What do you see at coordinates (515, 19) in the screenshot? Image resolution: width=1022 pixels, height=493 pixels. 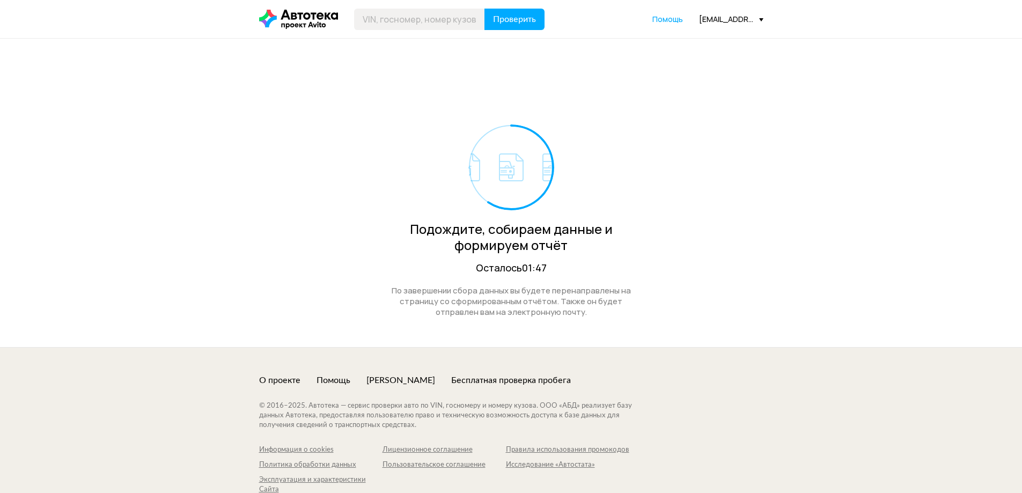 I see `button: Проверить` at bounding box center [515, 19].